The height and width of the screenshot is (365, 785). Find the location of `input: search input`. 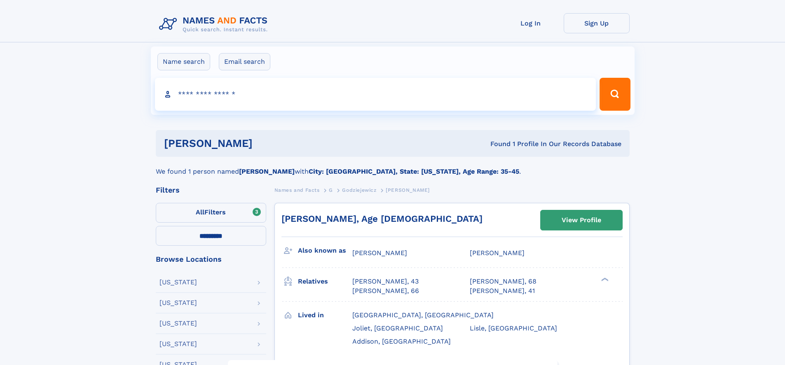

input: search input is located at coordinates (375, 94).